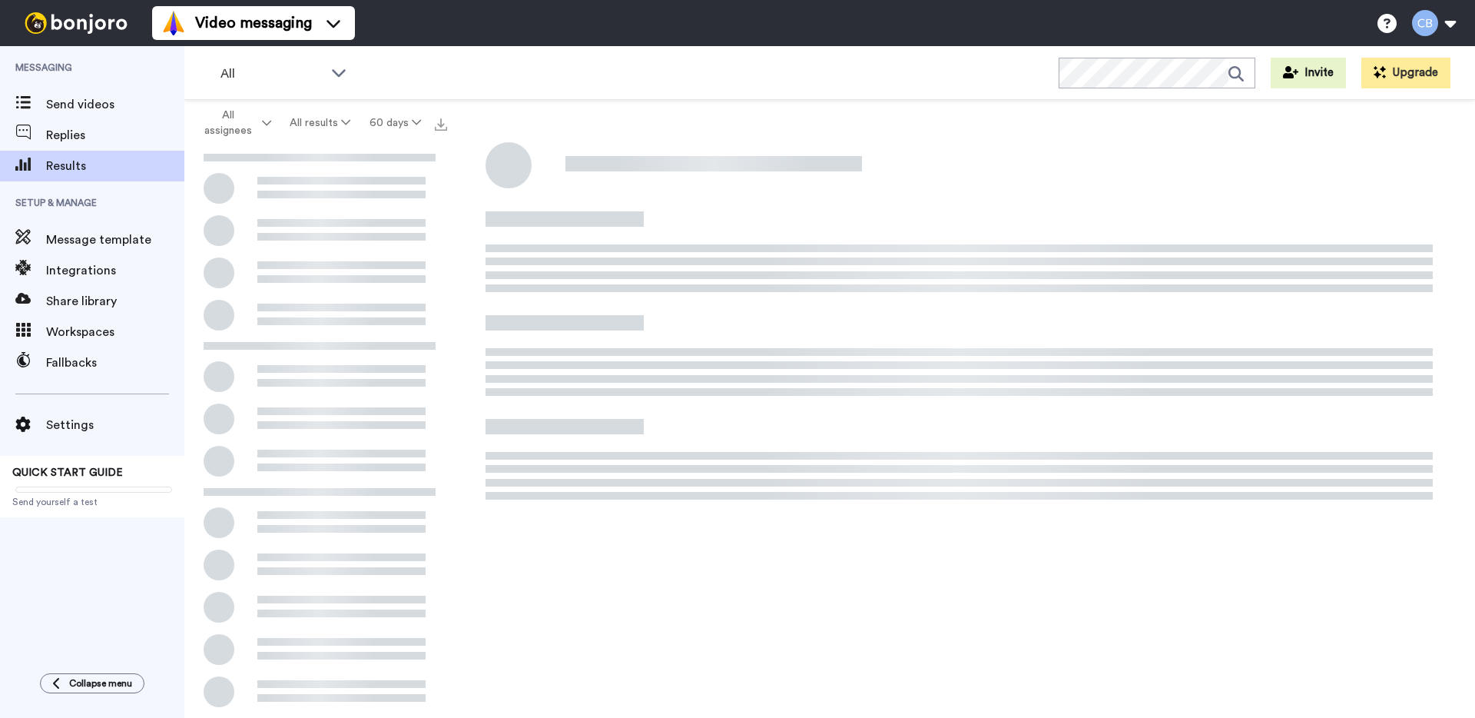 The width and height of the screenshot is (1475, 718). I want to click on span: Replies, so click(115, 135).